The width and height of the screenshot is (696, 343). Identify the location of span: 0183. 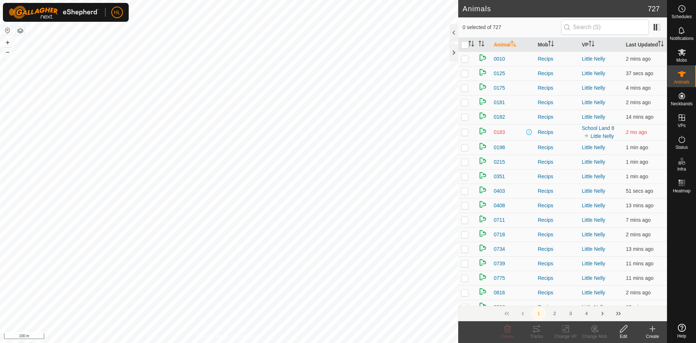
(499, 132).